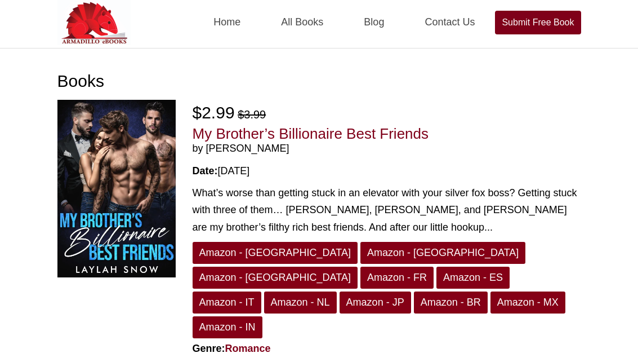  Describe the element at coordinates (94, 23) in the screenshot. I see `img: Armadilloebooks` at that location.